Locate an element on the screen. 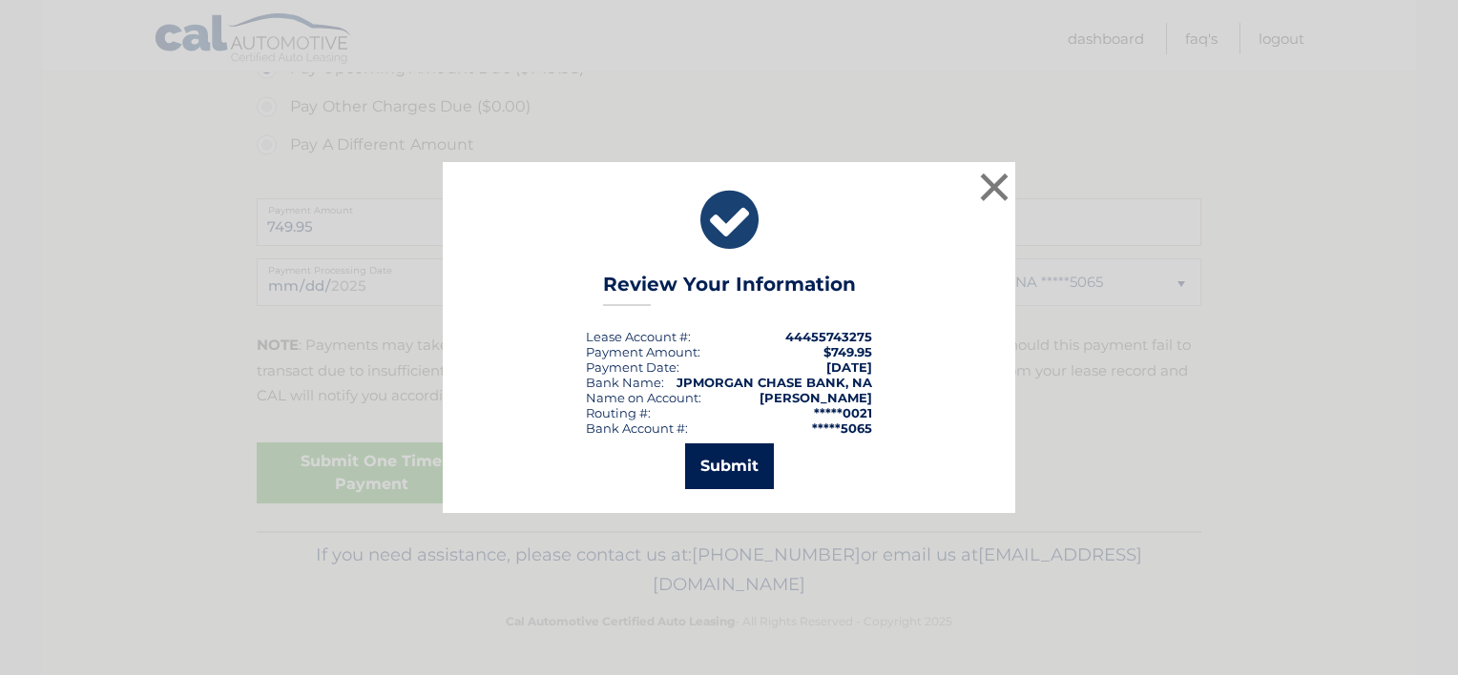  h3: Review Your Information is located at coordinates (729, 289).